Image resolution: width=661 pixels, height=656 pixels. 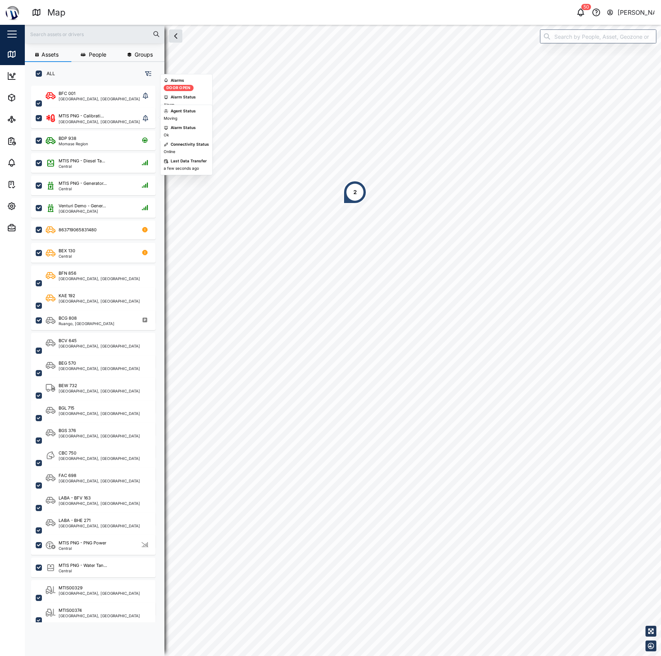 What do you see at coordinates (29, 119) in the screenshot?
I see `div: Sites` at bounding box center [29, 119].